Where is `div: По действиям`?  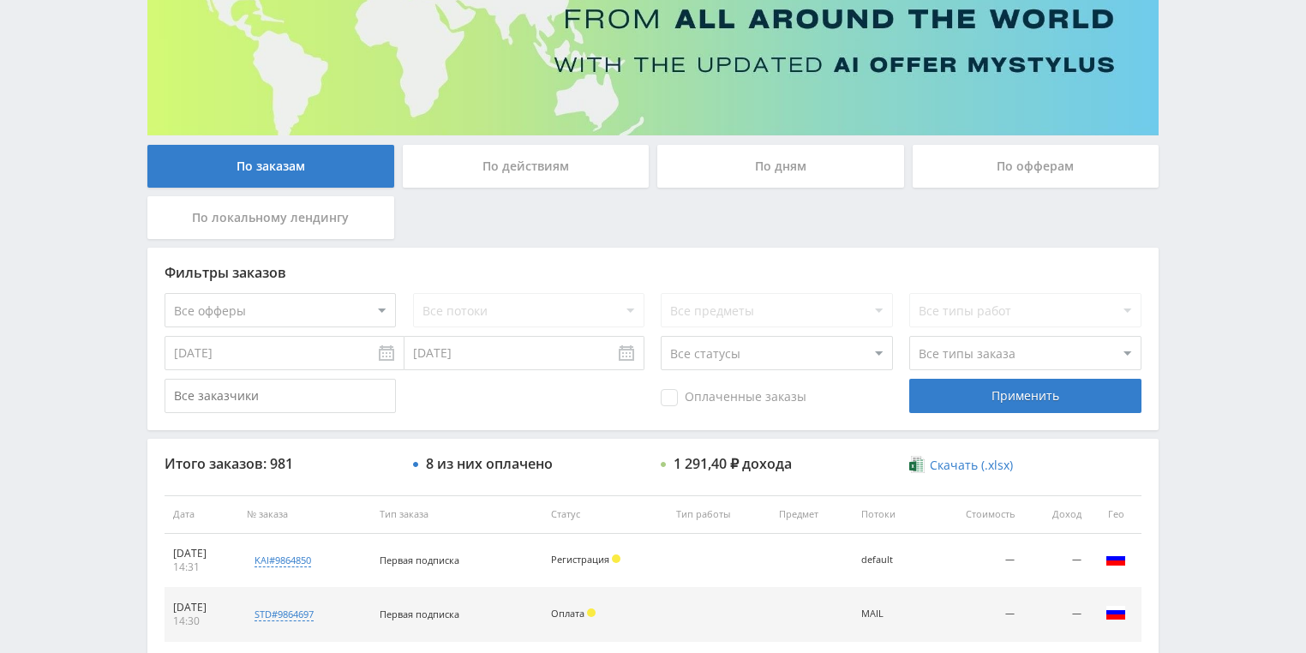
div: По действиям is located at coordinates (526, 166).